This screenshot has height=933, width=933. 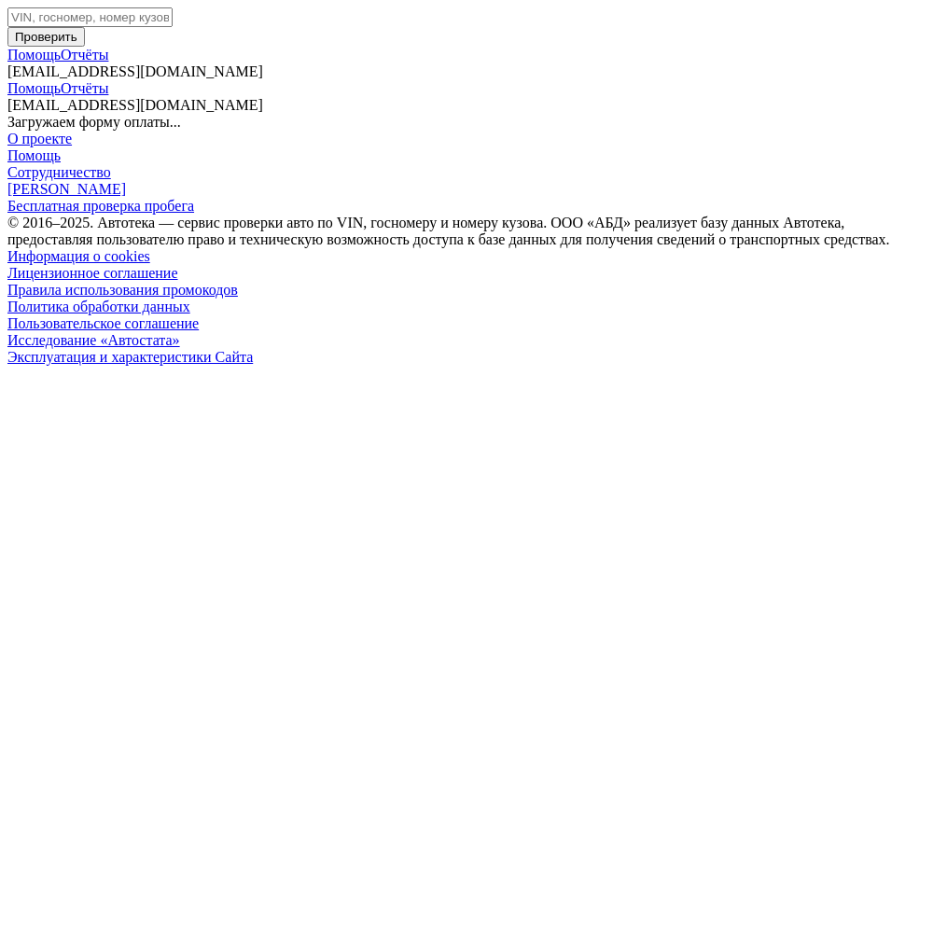 What do you see at coordinates (466, 357) in the screenshot?
I see `a: Эксплуатация и характеристики Сайта` at bounding box center [466, 357].